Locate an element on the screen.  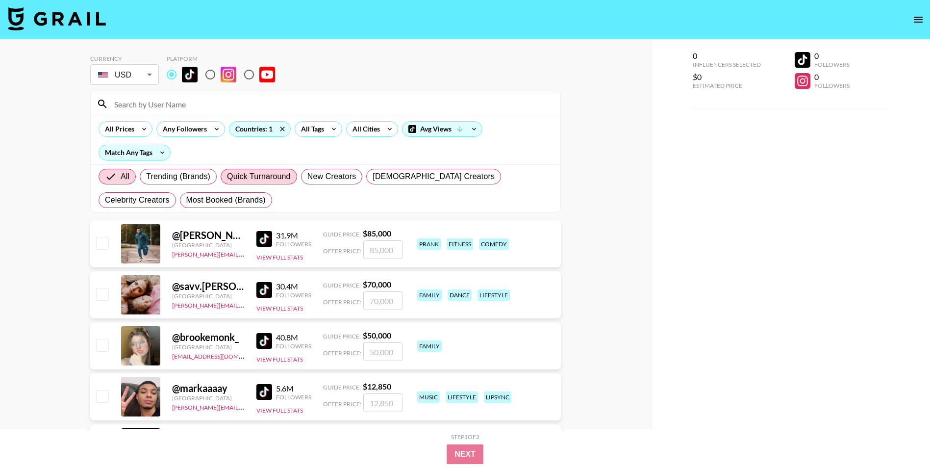
div: Avg Views is located at coordinates (442, 129).